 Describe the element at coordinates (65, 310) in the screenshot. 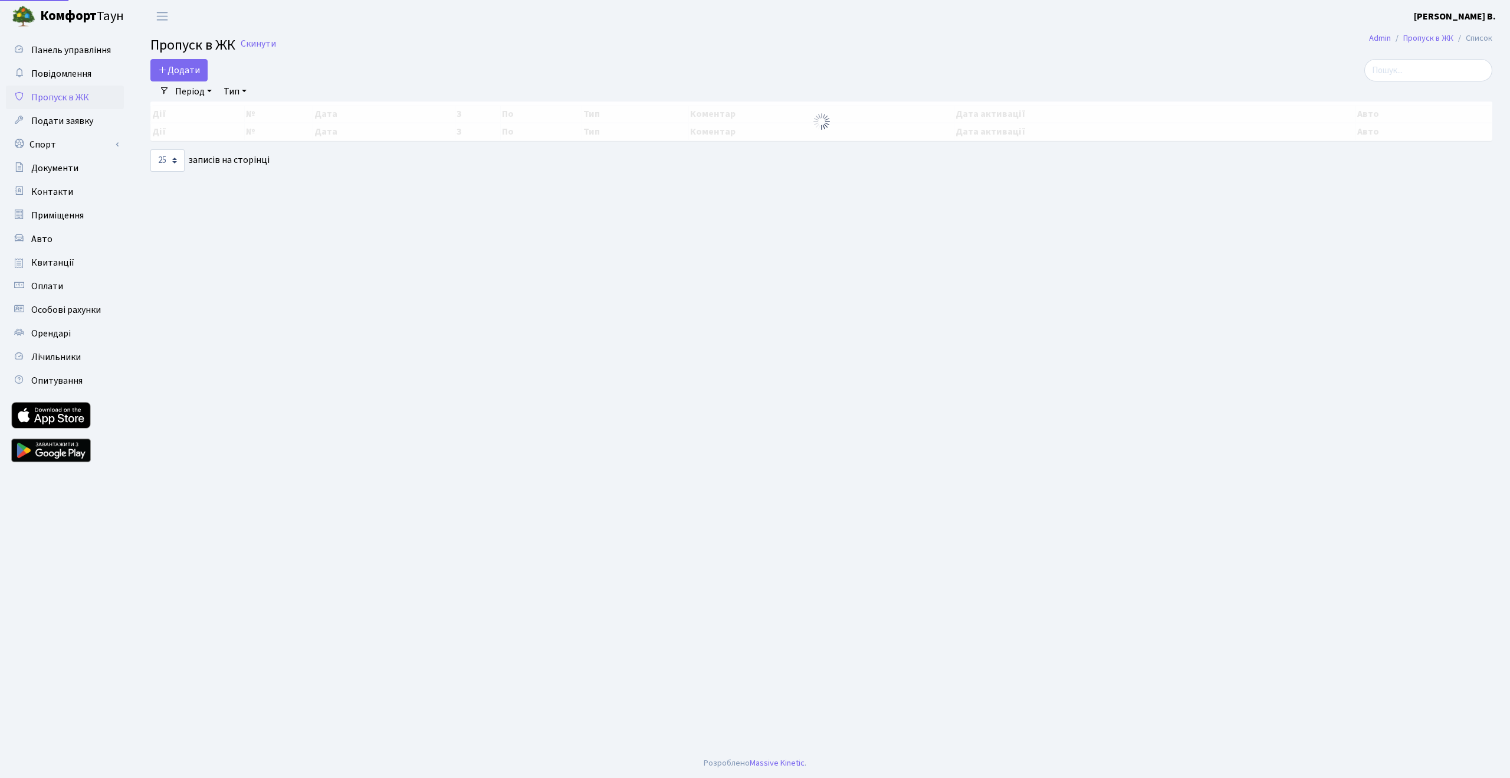

I see `a: Особові рахунки` at that location.